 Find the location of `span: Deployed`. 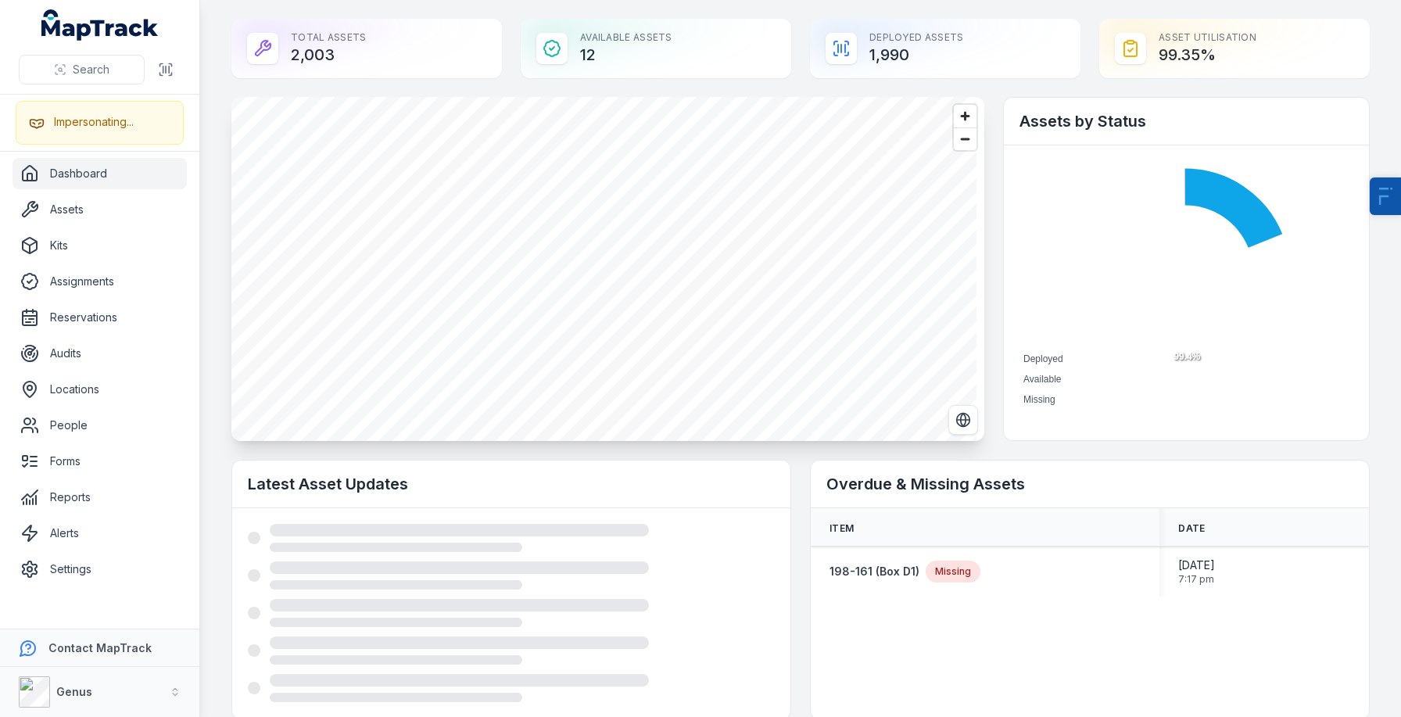

span: Deployed is located at coordinates (1043, 359).